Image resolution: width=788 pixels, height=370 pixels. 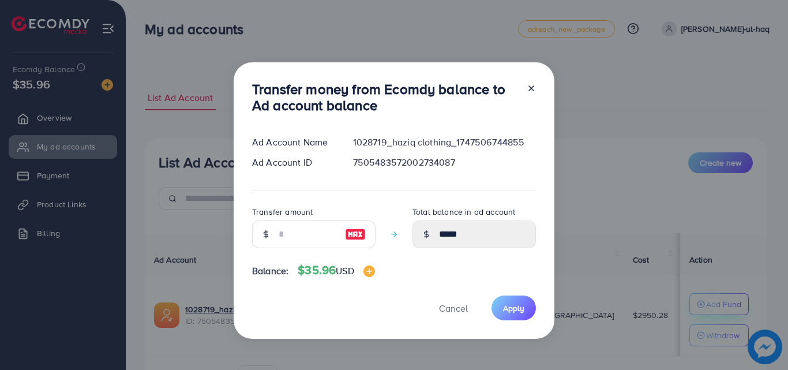 I want to click on div: Ad Account ID, so click(x=293, y=162).